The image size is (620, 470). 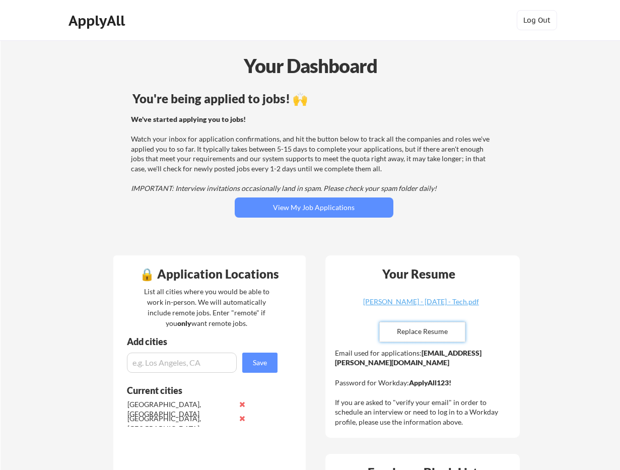 What do you see at coordinates (98, 21) in the screenshot?
I see `div: ApplyAll` at bounding box center [98, 21].